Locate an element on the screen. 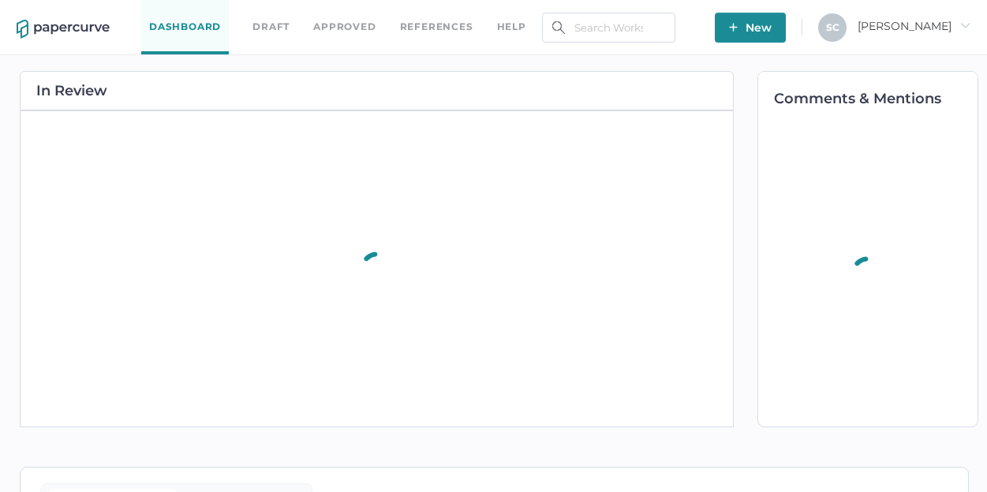 Image resolution: width=987 pixels, height=492 pixels. h2: Comments & Mentions is located at coordinates (876, 99).